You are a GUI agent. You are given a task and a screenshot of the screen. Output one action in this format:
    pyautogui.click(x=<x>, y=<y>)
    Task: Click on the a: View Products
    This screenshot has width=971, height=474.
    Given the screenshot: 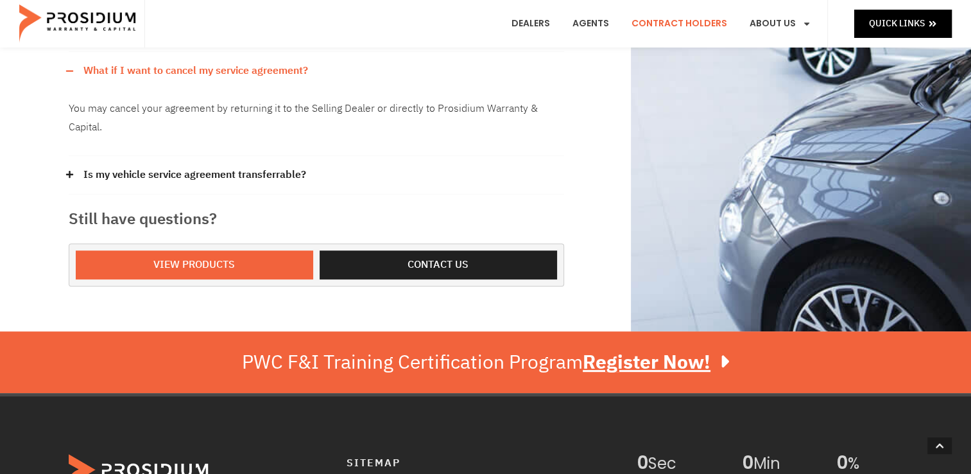 What is the action you would take?
    pyautogui.click(x=195, y=265)
    